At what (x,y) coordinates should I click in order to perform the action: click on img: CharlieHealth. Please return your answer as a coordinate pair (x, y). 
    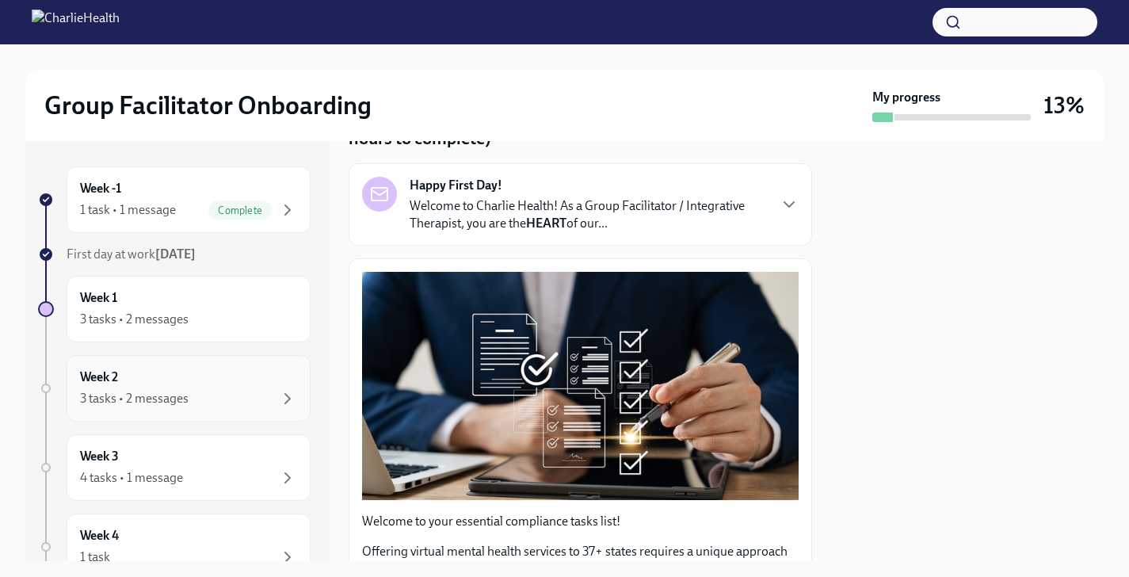
    Looking at the image, I should click on (75, 22).